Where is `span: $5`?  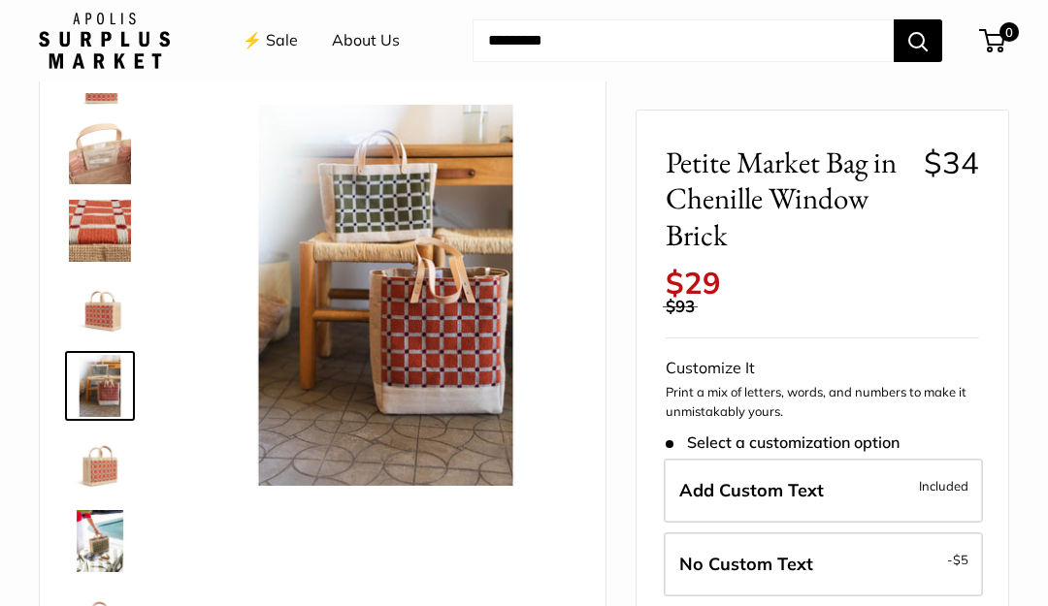
span: $5 is located at coordinates (960, 560).